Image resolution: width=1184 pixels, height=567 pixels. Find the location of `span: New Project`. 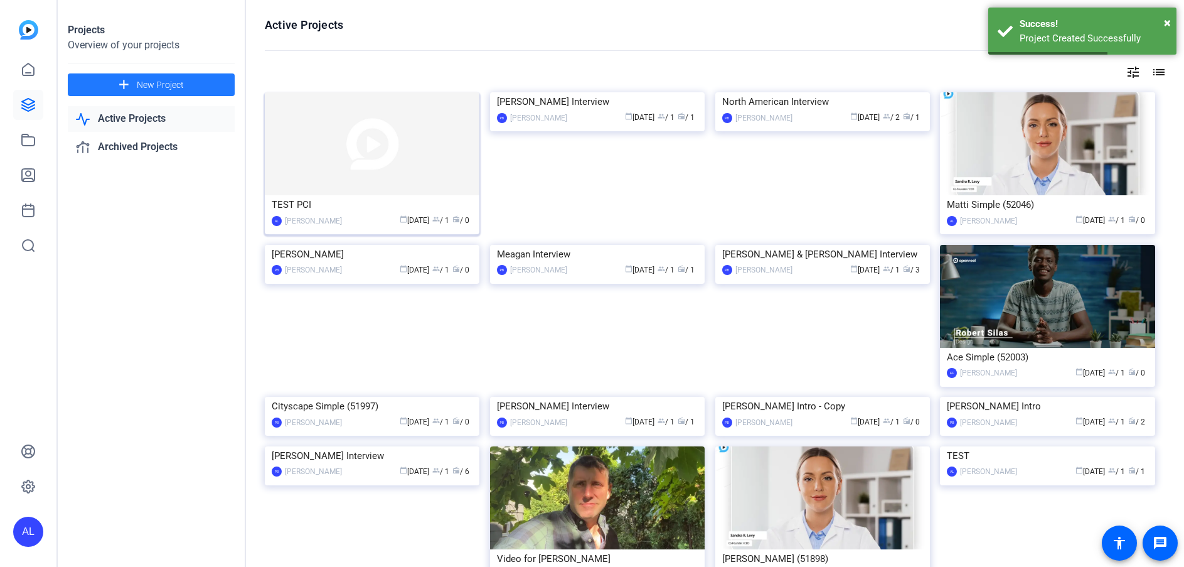

span: New Project is located at coordinates (160, 85).